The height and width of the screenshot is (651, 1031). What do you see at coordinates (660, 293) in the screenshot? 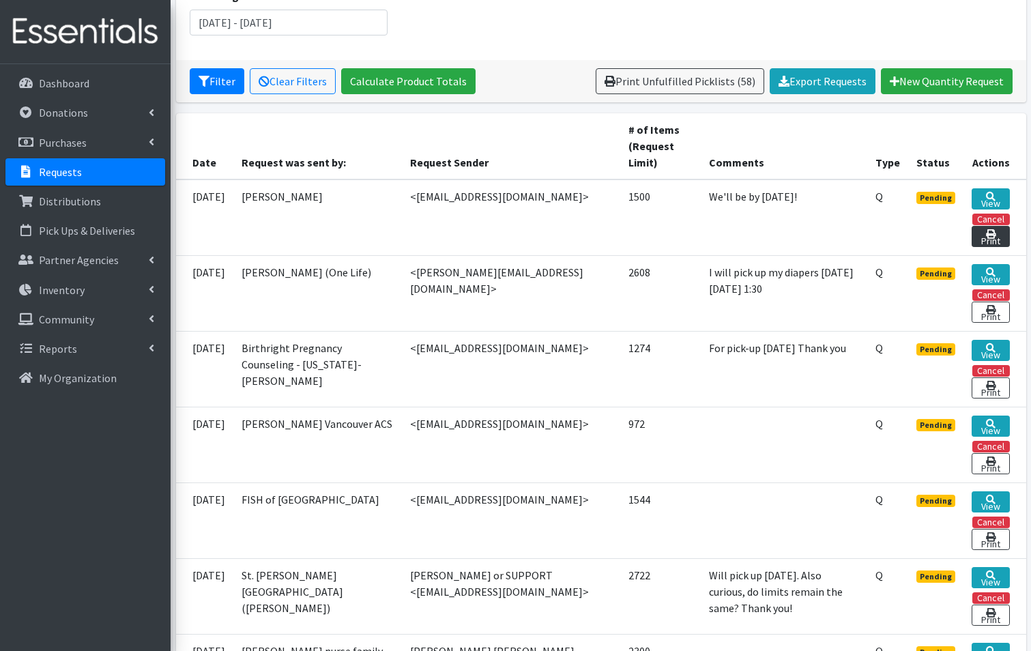
I see `td: 2608` at bounding box center [660, 293].